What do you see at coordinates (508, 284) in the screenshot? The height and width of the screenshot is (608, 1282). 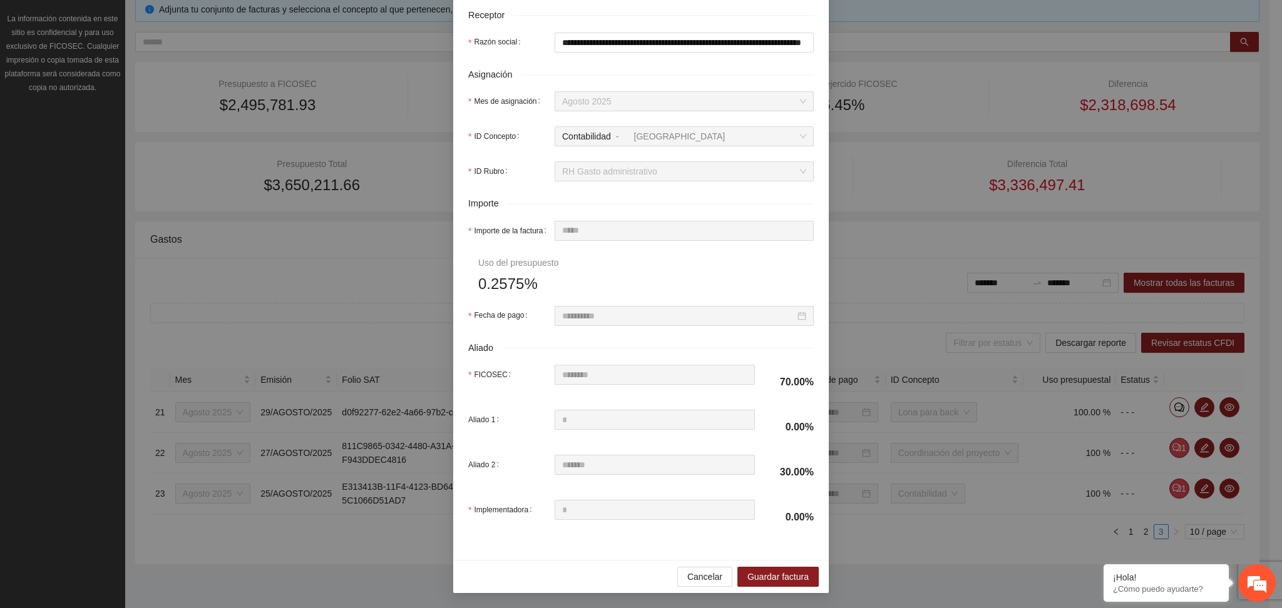 I see `span: 0.2575%` at bounding box center [508, 284].